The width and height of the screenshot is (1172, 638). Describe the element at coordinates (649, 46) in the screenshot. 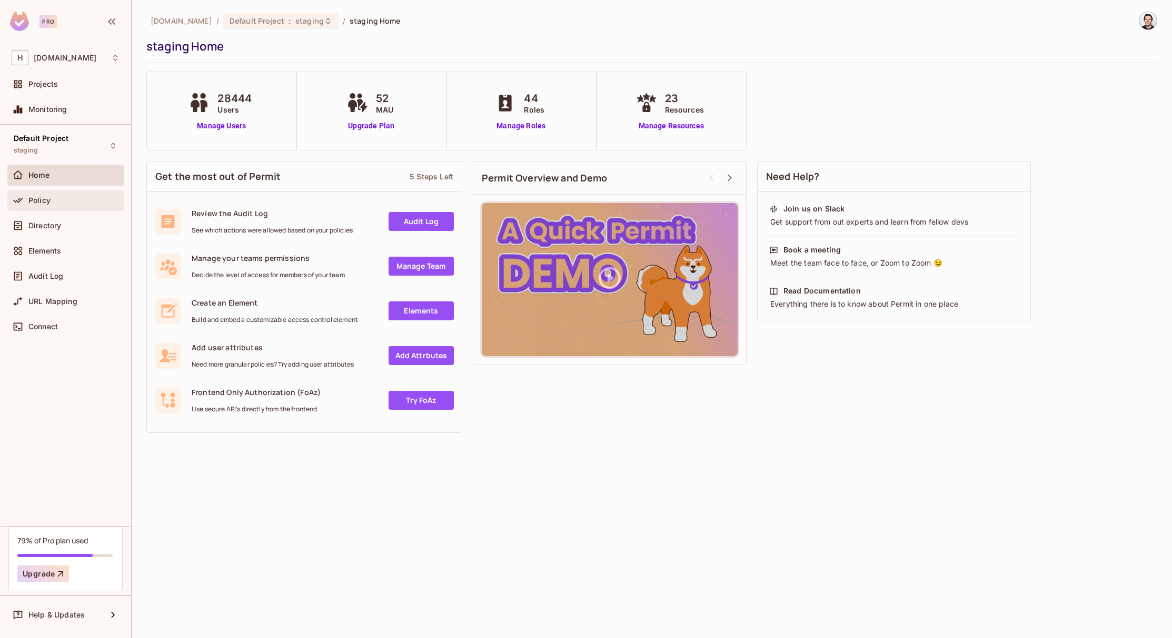

I see `div: staging Home` at that location.